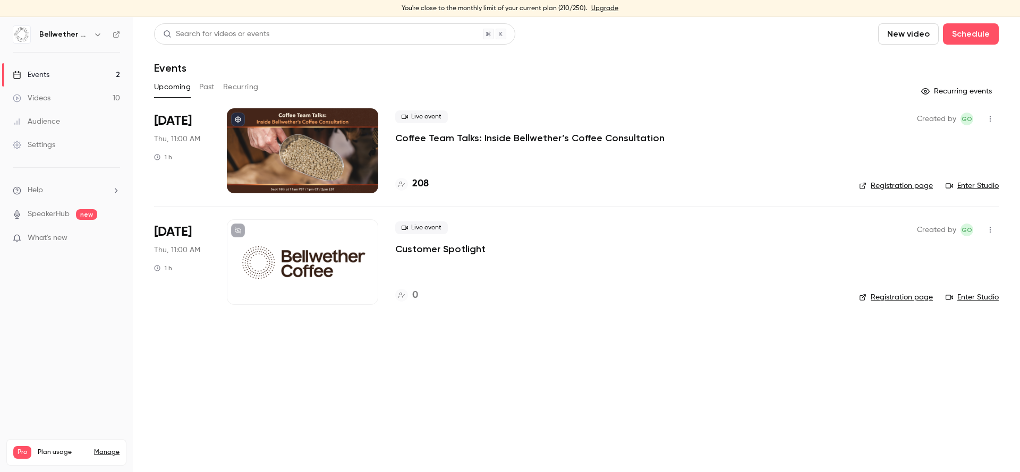 The width and height of the screenshot is (1020, 472). I want to click on div: Audience, so click(36, 122).